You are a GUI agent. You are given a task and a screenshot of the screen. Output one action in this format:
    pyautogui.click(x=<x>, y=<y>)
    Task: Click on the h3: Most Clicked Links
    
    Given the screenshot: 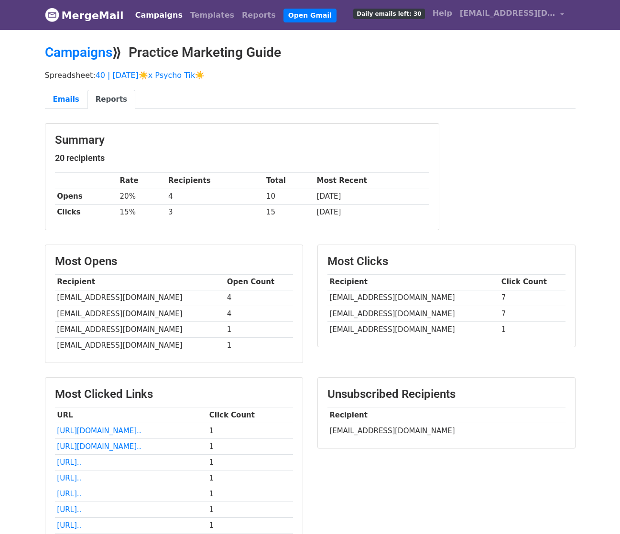 What is the action you would take?
    pyautogui.click(x=174, y=394)
    